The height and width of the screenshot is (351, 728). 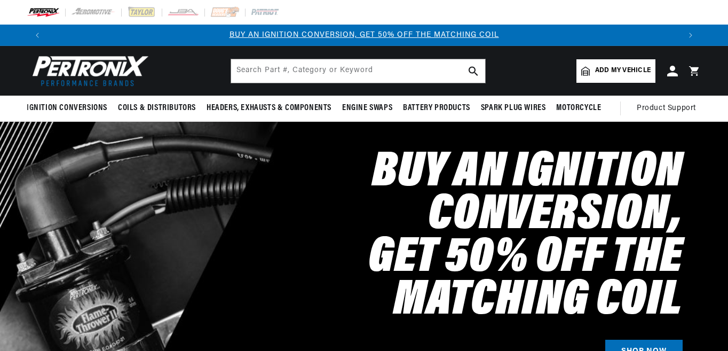 What do you see at coordinates (364, 35) in the screenshot?
I see `div: 1 of 3` at bounding box center [364, 35].